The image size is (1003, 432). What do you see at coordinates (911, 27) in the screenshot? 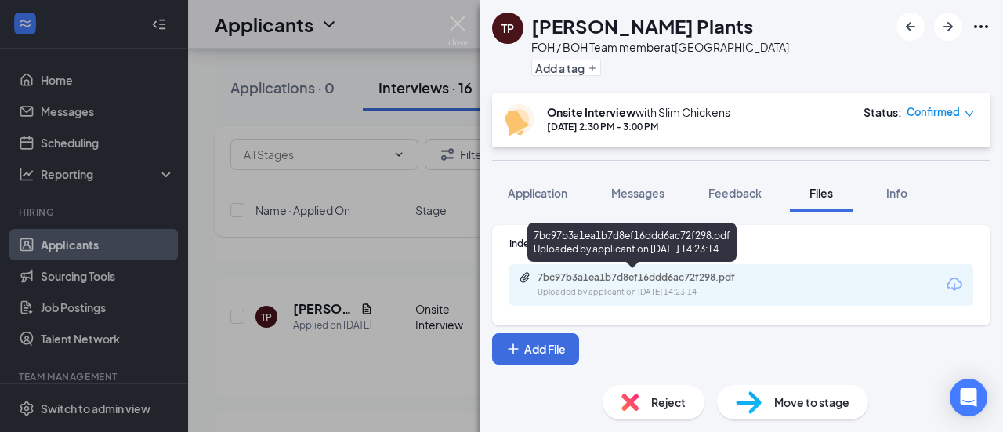
I see `svg: ArrowLeftNew` at bounding box center [911, 27].